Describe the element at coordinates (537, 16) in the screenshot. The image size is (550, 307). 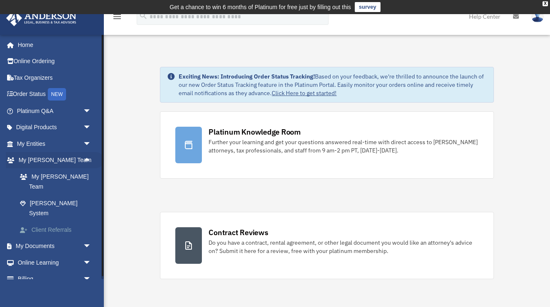
I see `img: User Pic` at that location.